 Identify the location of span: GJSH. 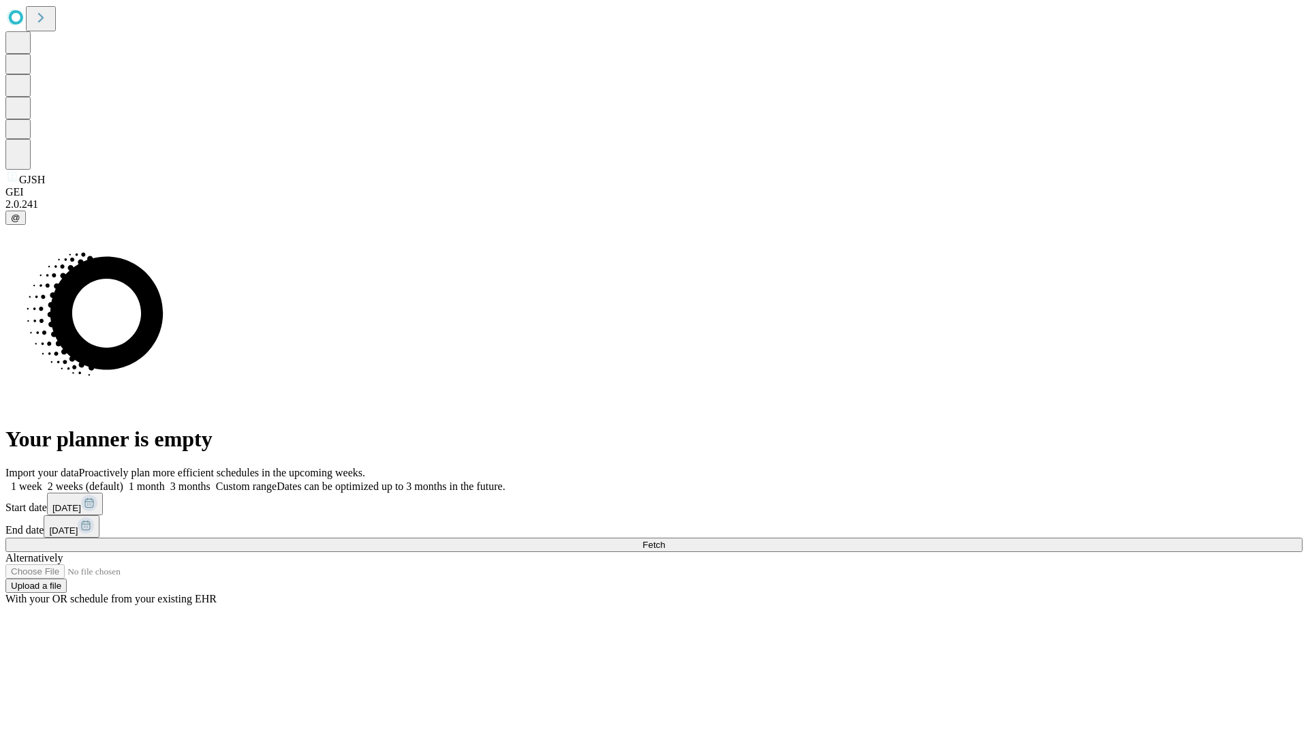
(32, 179).